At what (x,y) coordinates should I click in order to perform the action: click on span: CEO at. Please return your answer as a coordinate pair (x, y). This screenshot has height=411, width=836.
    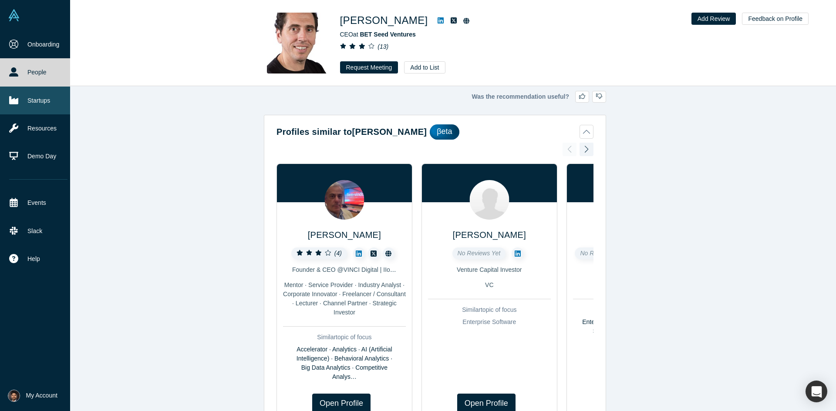
    Looking at the image, I should click on (378, 34).